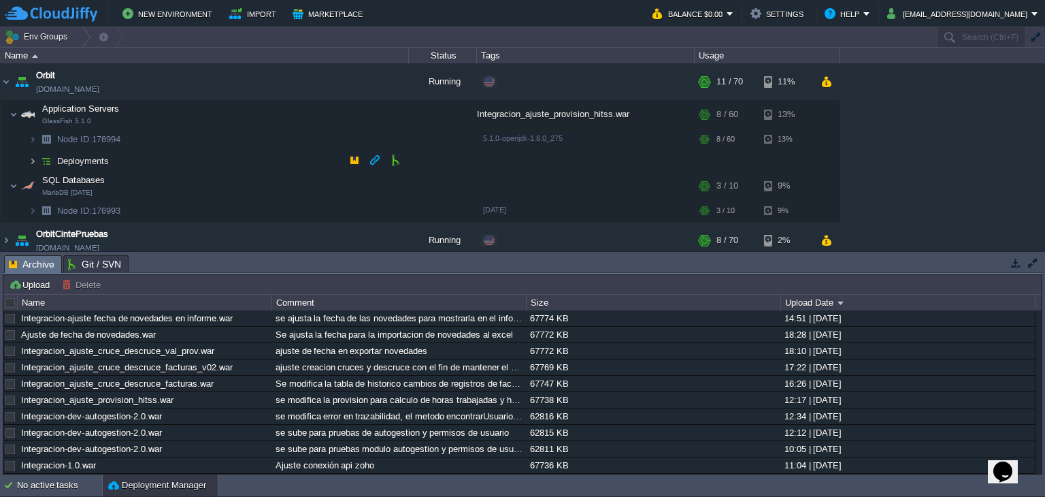 The width and height of the screenshot is (1045, 497). I want to click on div: Tags, so click(586, 55).